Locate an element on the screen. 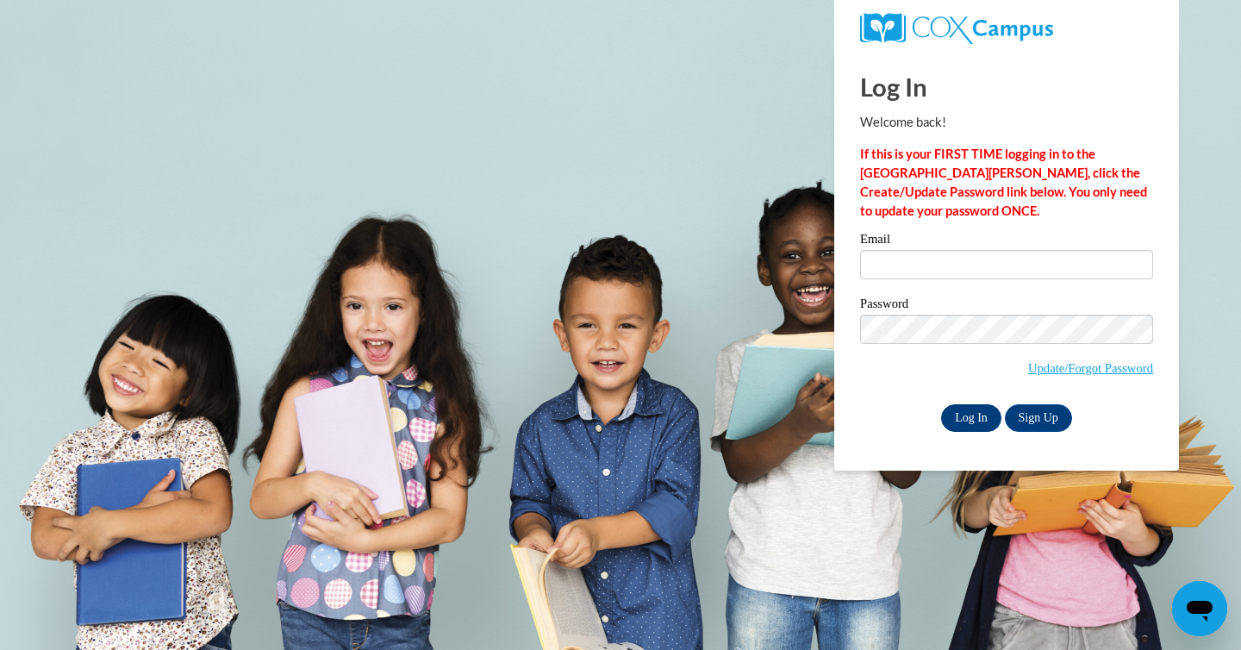 This screenshot has width=1241, height=650. h1: Log In is located at coordinates (1006, 86).